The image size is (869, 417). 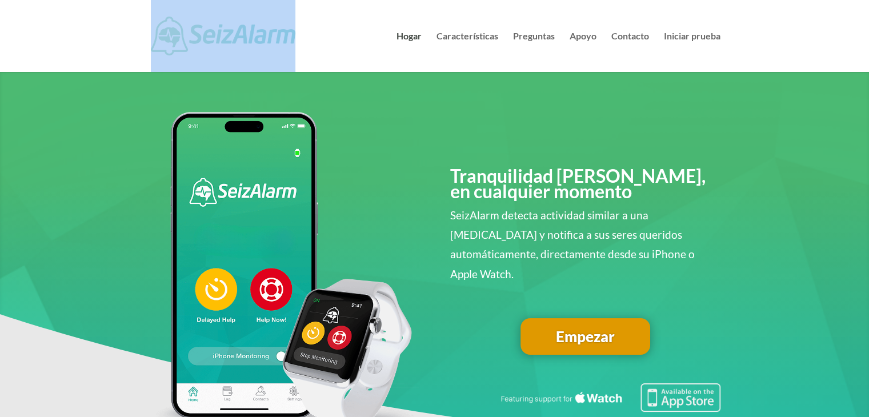 What do you see at coordinates (609, 397) in the screenshot?
I see `img: Detección de convulsiones disponible en la App Store de Apple.` at bounding box center [609, 397].